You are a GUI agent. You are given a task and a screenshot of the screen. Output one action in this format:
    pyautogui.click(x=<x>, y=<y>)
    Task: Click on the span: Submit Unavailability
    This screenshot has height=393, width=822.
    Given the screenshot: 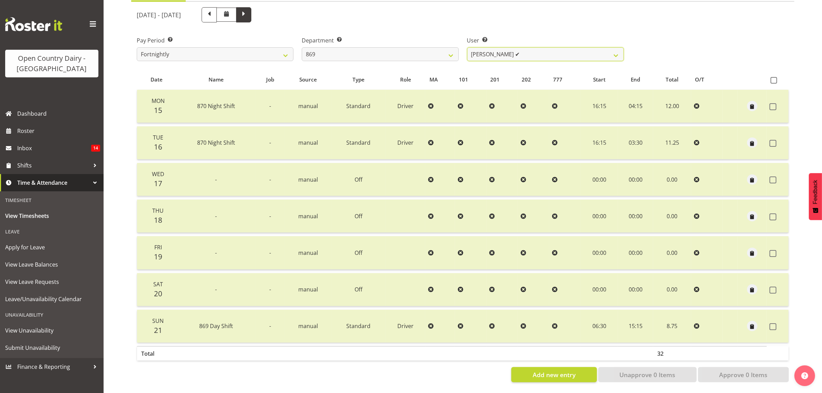 What is the action you would take?
    pyautogui.click(x=52, y=348)
    